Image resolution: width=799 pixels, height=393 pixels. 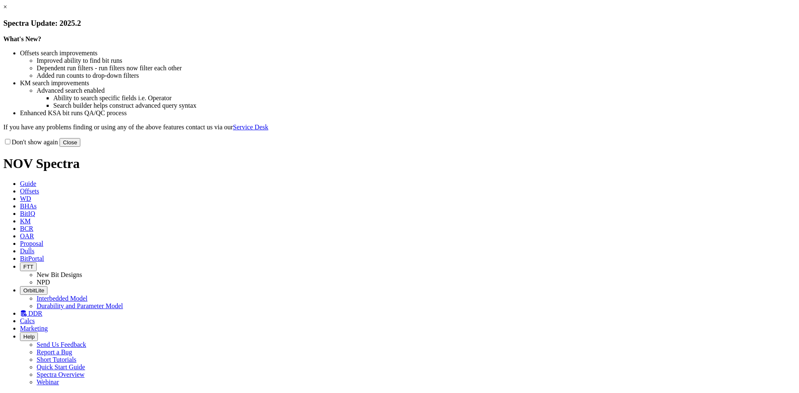 What do you see at coordinates (70, 142) in the screenshot?
I see `button: Close` at bounding box center [70, 142].